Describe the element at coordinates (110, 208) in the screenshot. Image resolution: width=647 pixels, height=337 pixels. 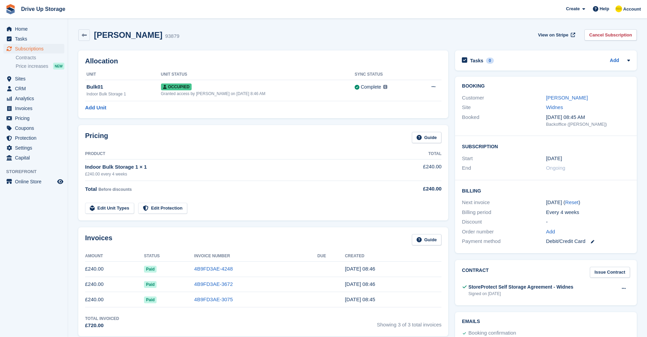
I see `a: Edit Unit Types` at that location.